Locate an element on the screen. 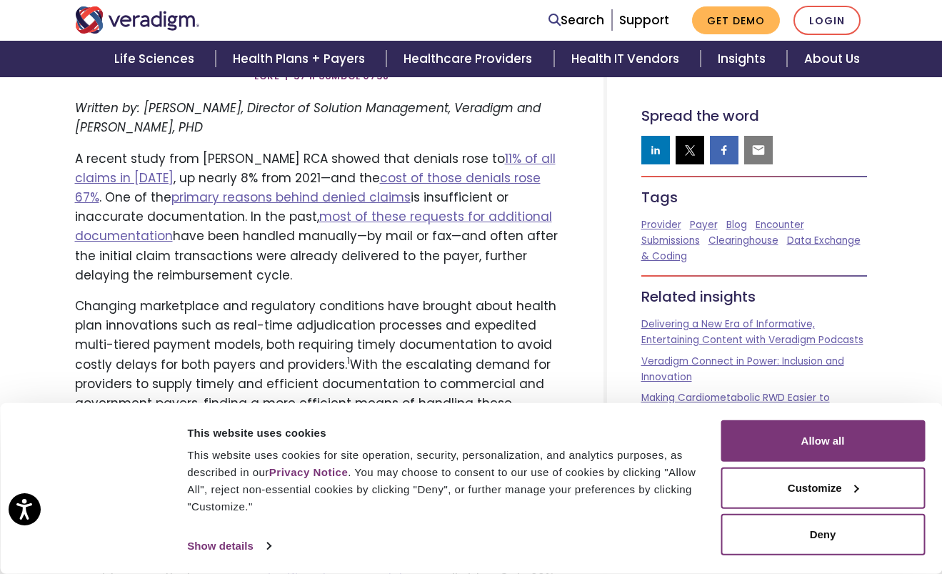 Image resolution: width=942 pixels, height=574 pixels. img: Veradigm logo is located at coordinates (137, 20).